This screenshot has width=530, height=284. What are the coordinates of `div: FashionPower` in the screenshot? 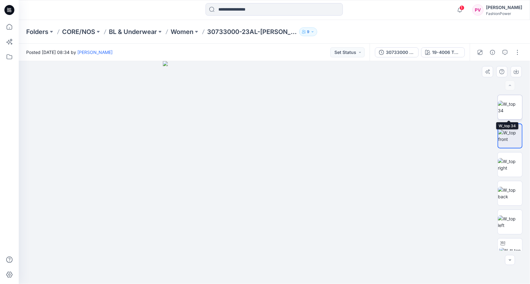 It's located at (504, 13).